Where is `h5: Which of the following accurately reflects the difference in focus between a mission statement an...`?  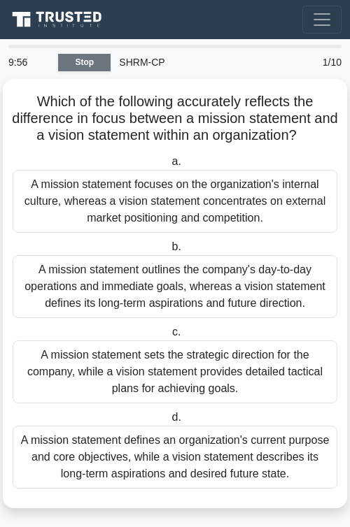 h5: Which of the following accurately reflects the difference in focus between a mission statement an... is located at coordinates (175, 119).